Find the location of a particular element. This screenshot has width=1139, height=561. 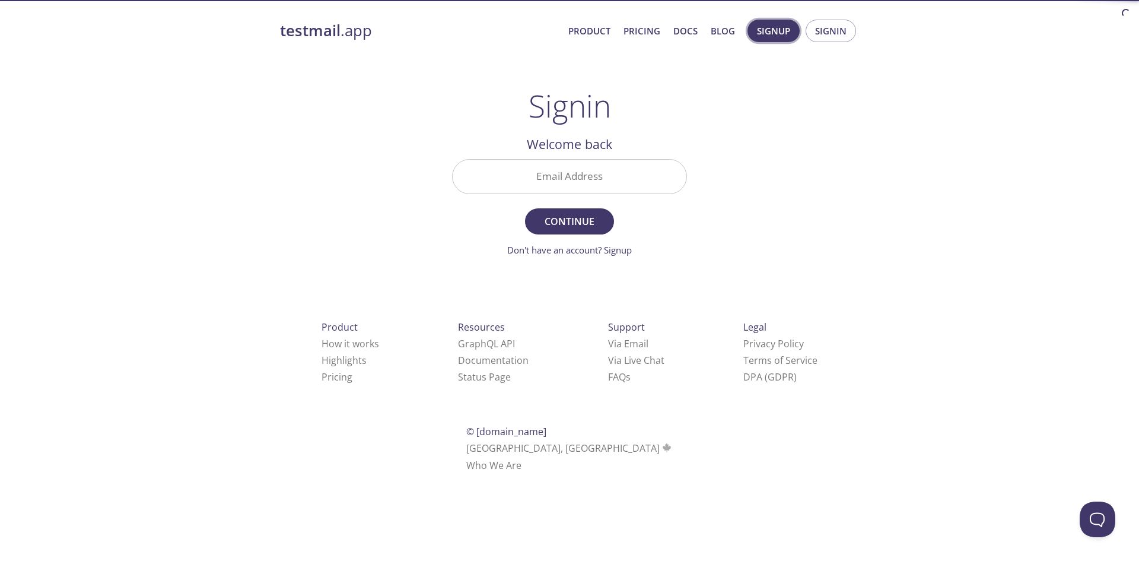

a: Terms of Service is located at coordinates (780, 360).